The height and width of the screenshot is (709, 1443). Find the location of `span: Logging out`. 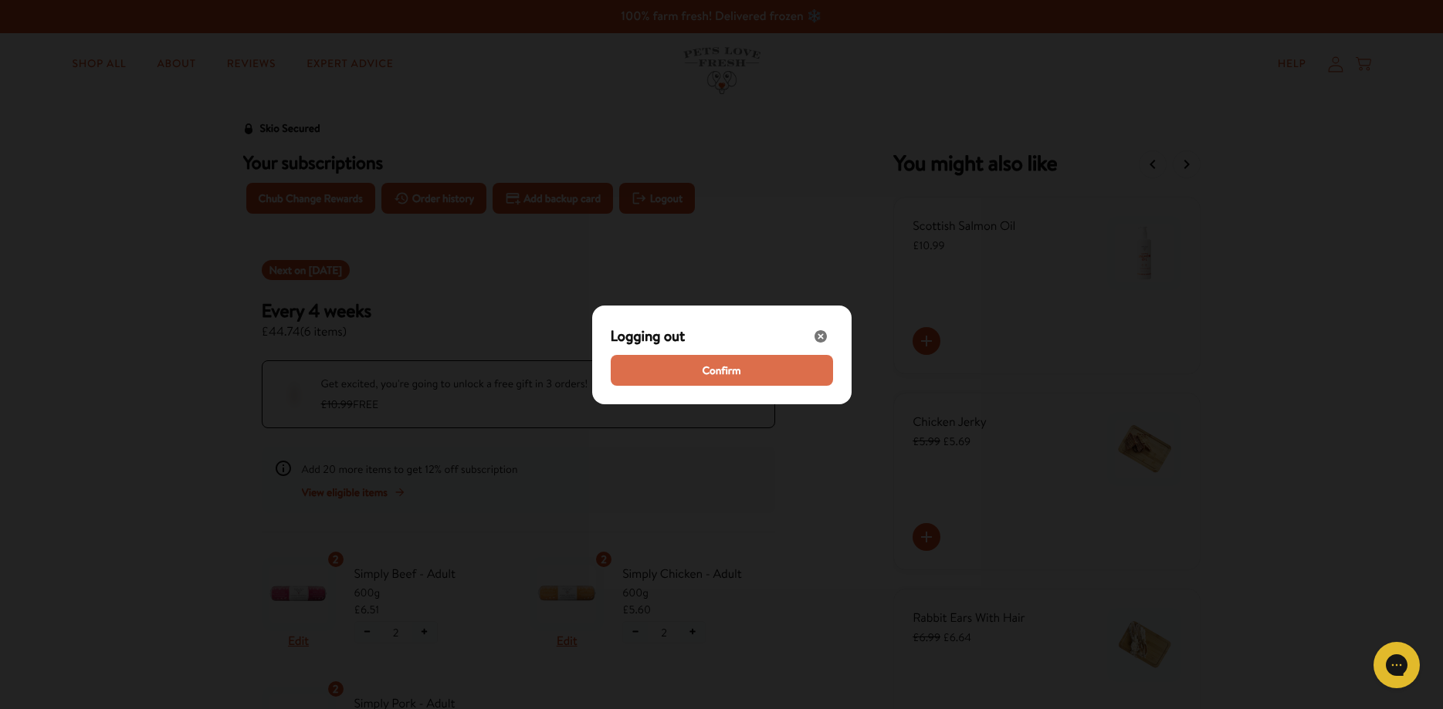

span: Logging out is located at coordinates (648, 337).